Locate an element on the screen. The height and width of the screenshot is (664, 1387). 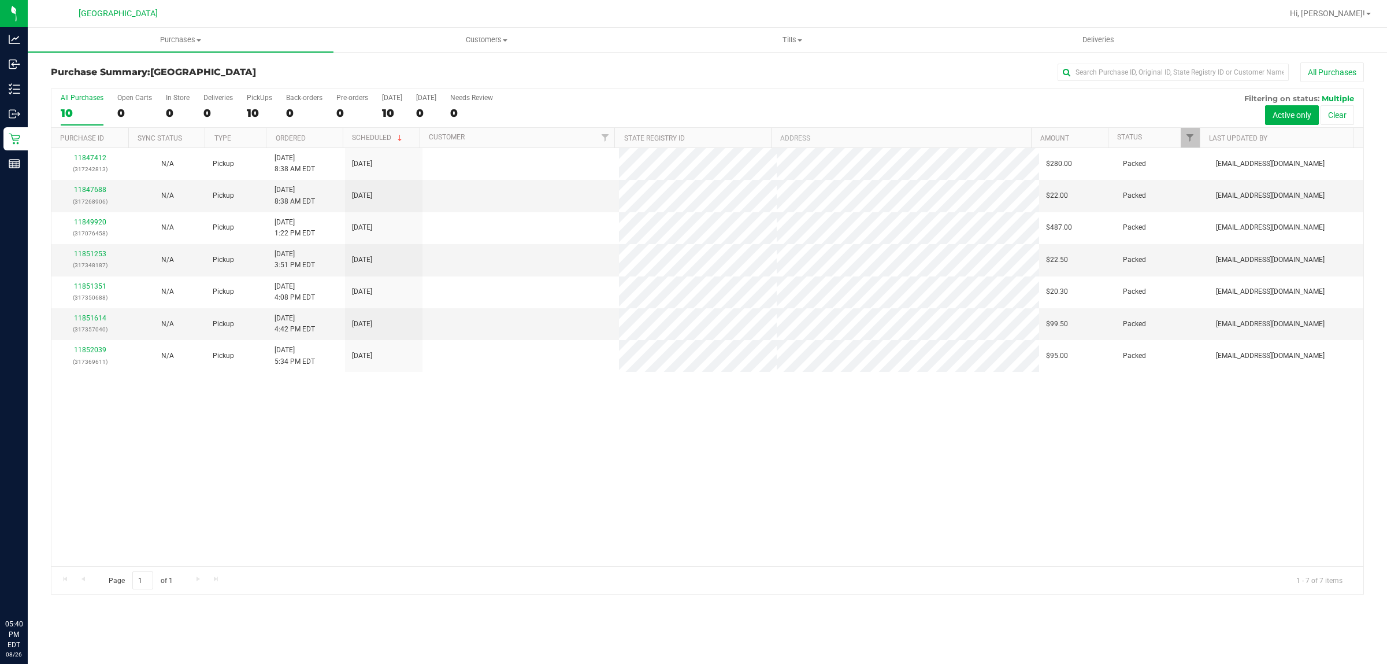
a: State Registry ID is located at coordinates (654, 138).